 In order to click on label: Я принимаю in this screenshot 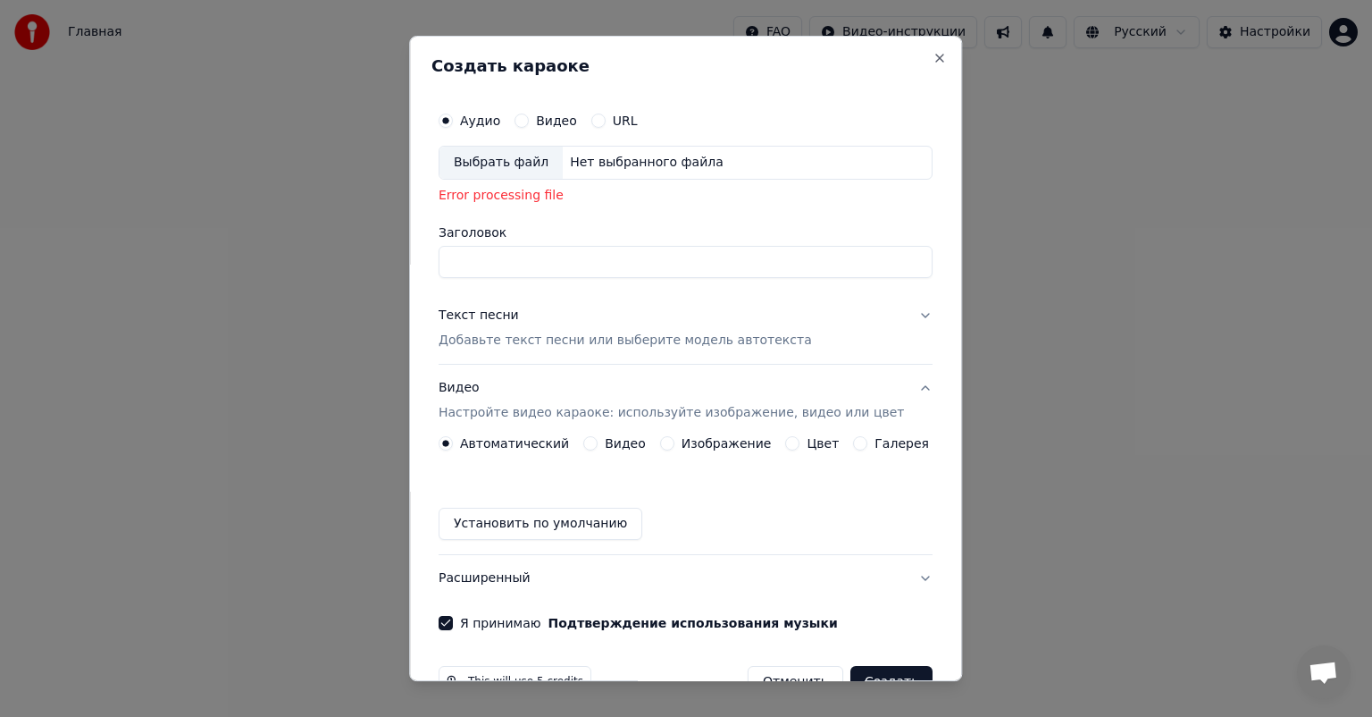, I will do `click(649, 623)`.